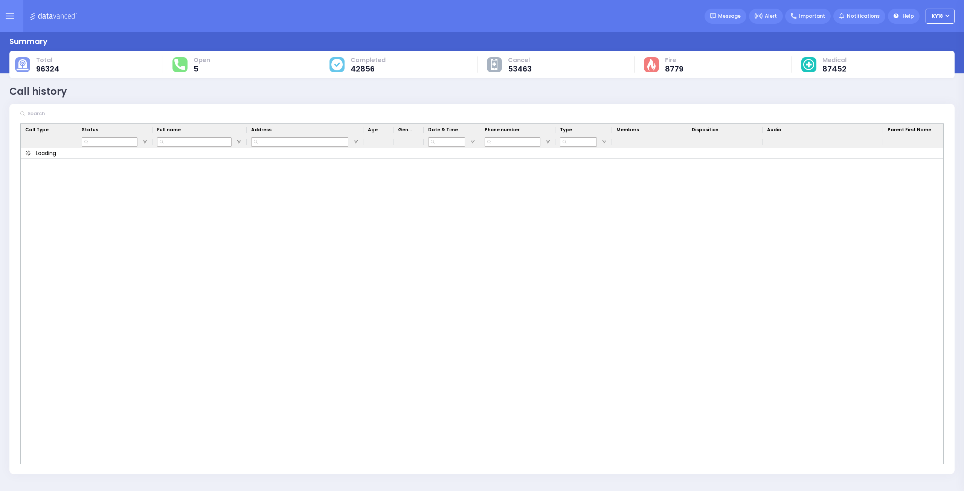  I want to click on img: total-response.svg, so click(180, 64).